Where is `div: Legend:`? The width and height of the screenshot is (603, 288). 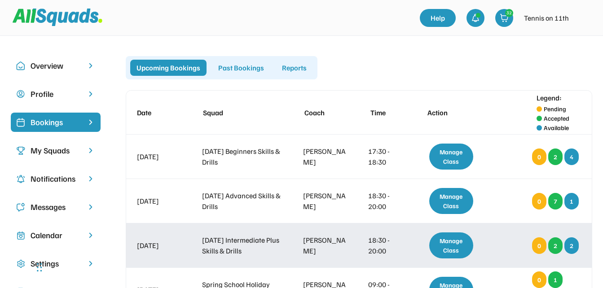
div: Legend: is located at coordinates (549, 98).